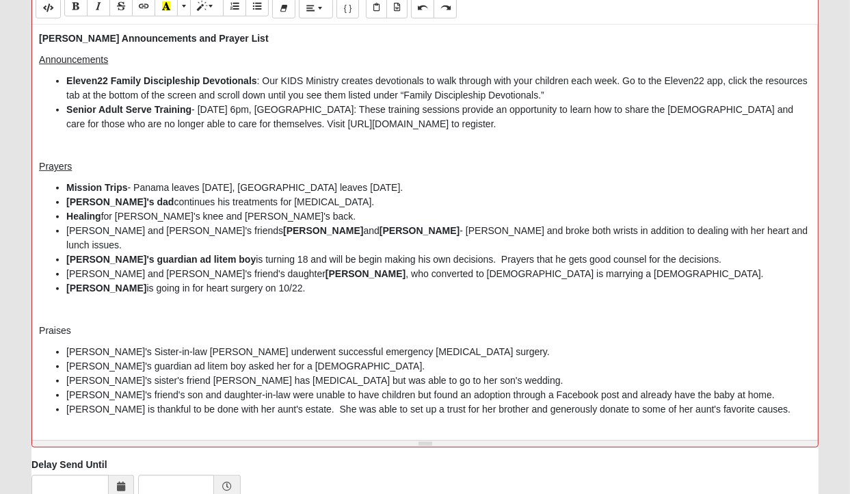 The image size is (850, 494). What do you see at coordinates (438, 88) in the screenshot?
I see `li: : Our KIDS Ministry creates devotionals to walk through with your children each week. Go to the E...` at bounding box center [438, 88].